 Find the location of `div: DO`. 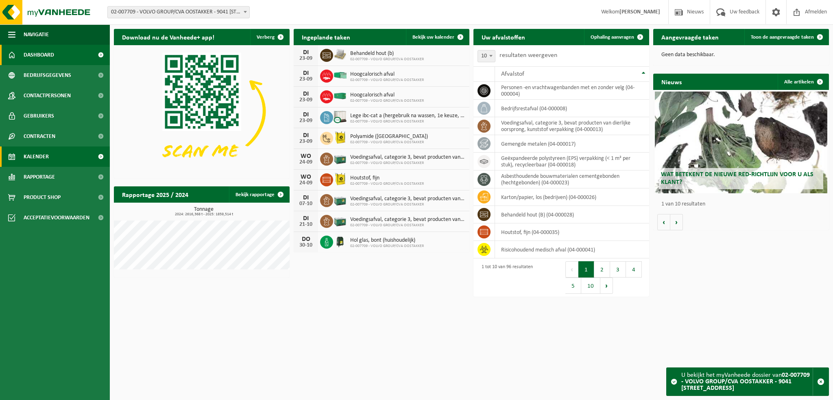

div: DO is located at coordinates (306, 239).